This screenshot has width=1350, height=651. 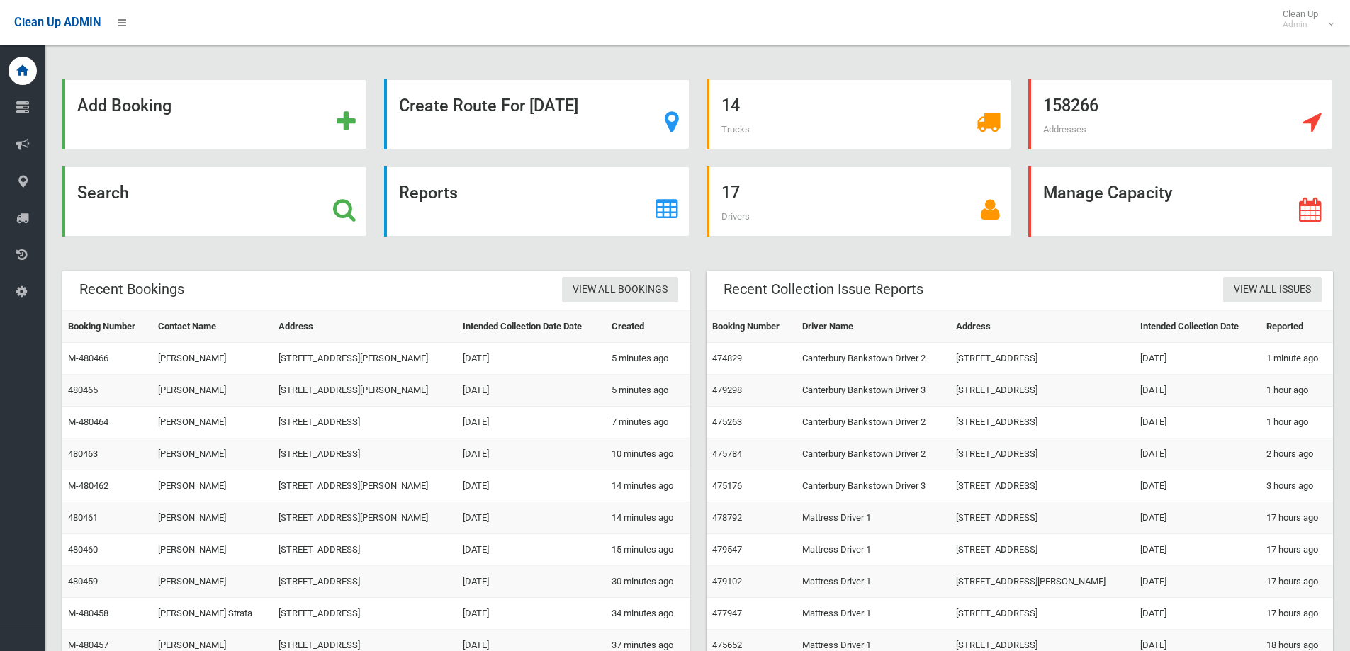 What do you see at coordinates (1297, 327) in the screenshot?
I see `th: Reported` at bounding box center [1297, 327].